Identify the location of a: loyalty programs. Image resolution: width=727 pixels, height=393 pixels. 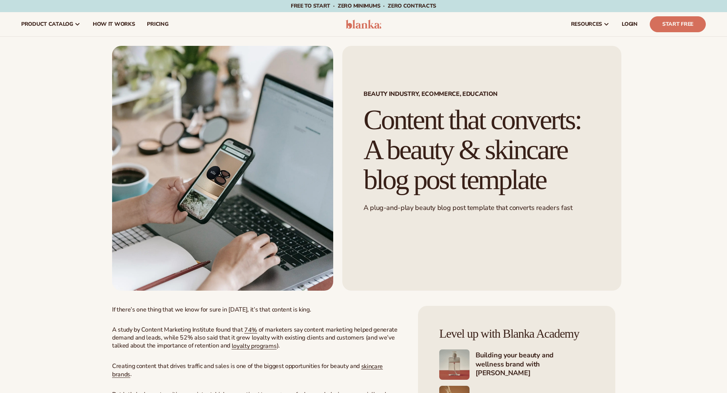
(254, 346).